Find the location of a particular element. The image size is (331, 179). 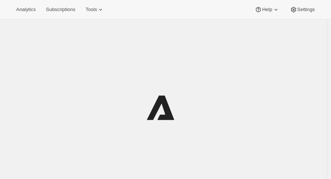

button: Subscriptions is located at coordinates (61, 10).